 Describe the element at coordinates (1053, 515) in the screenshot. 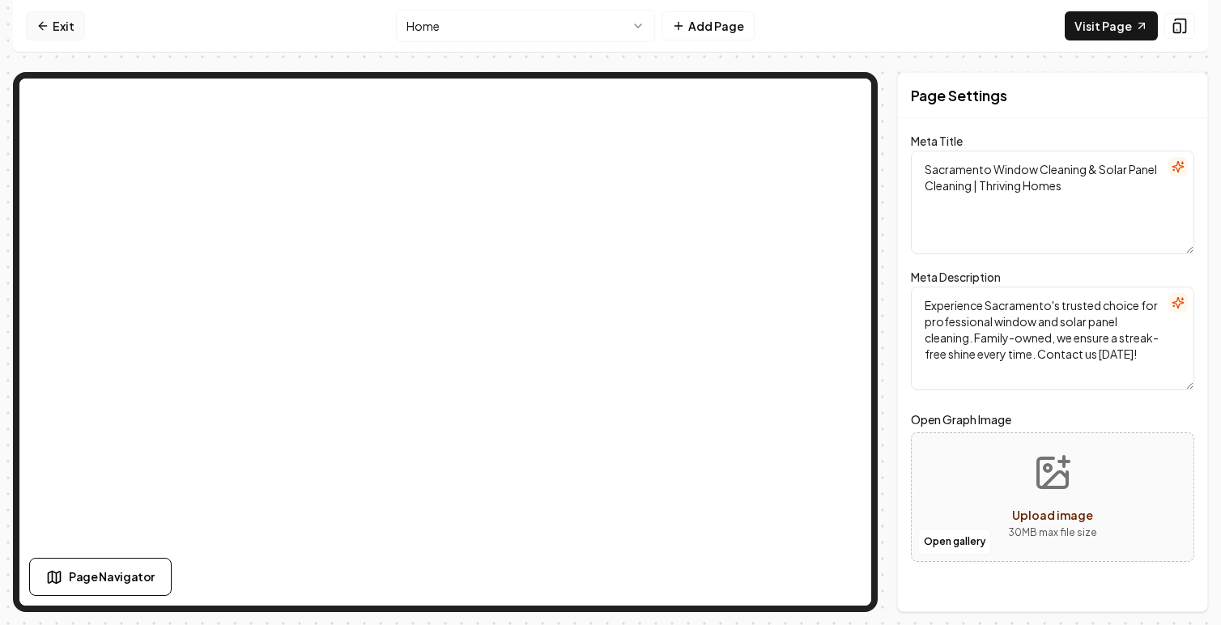

I see `span: Upload image` at that location.